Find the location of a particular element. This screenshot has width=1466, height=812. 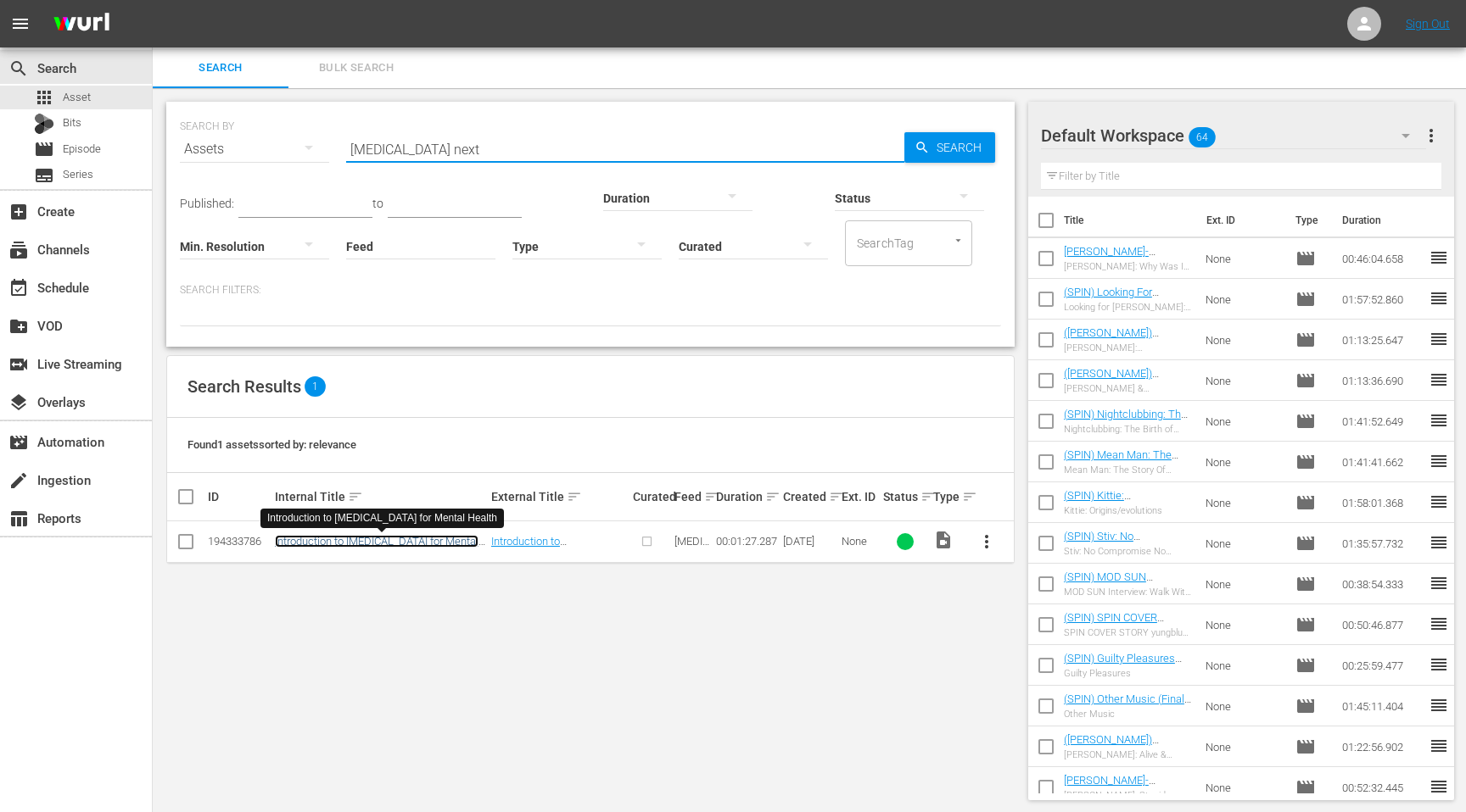

td: 00:25:59.477 is located at coordinates (1382, 665).